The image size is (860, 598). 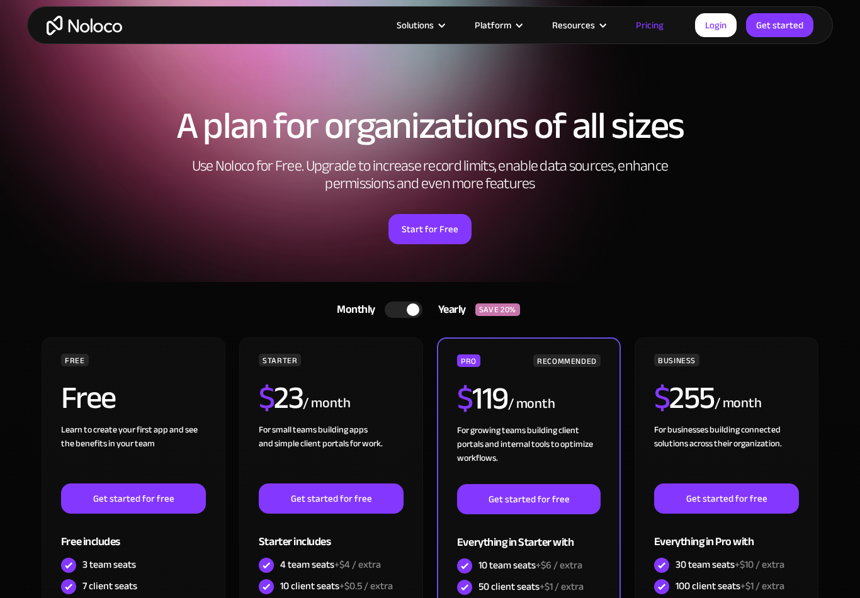 I want to click on h2: 119, so click(x=483, y=399).